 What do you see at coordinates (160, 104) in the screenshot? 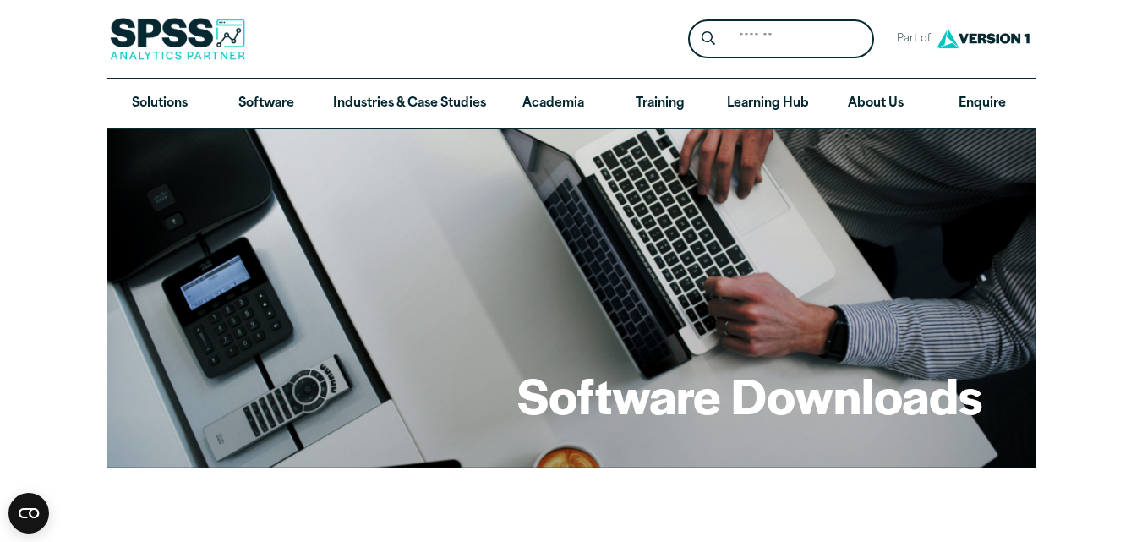
I see `a: Solutions` at bounding box center [160, 104].